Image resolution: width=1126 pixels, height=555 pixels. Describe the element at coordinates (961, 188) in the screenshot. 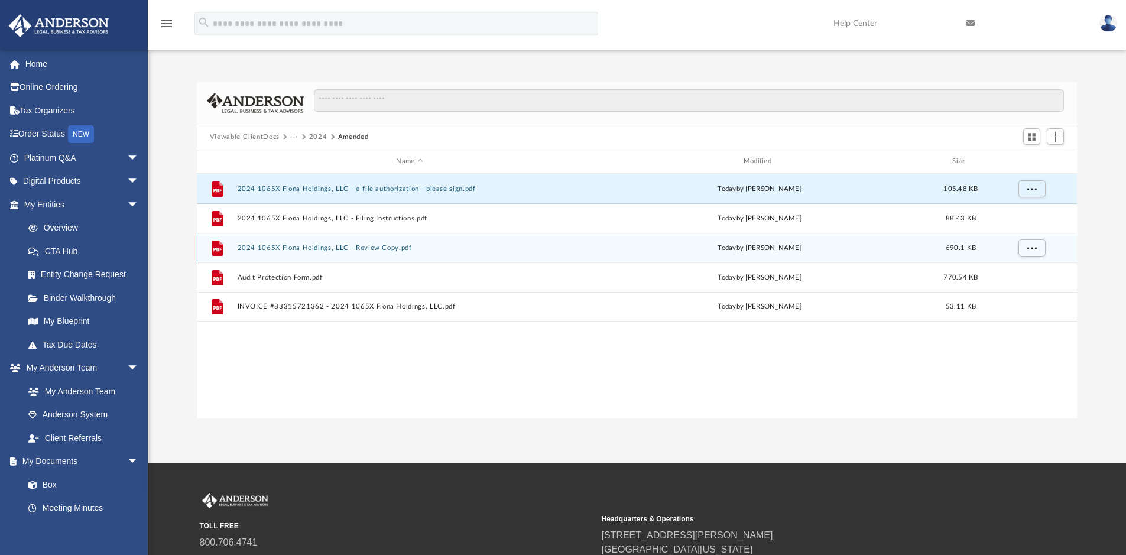

I see `span: 105.48 KB` at that location.